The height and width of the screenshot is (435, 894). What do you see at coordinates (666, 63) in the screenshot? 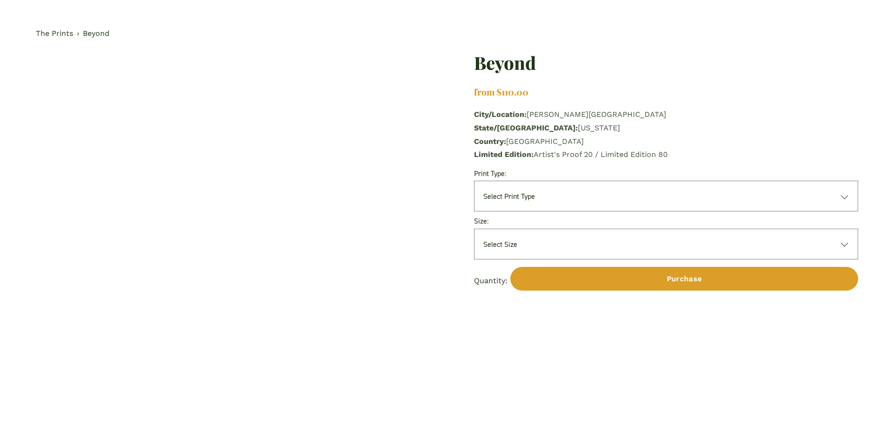
I see `h1: Beyond` at bounding box center [666, 63].